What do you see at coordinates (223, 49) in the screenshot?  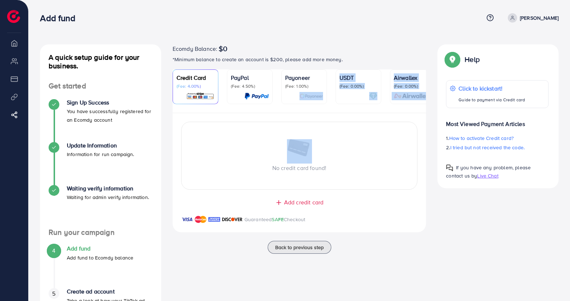 I see `span: $0` at bounding box center [223, 49].